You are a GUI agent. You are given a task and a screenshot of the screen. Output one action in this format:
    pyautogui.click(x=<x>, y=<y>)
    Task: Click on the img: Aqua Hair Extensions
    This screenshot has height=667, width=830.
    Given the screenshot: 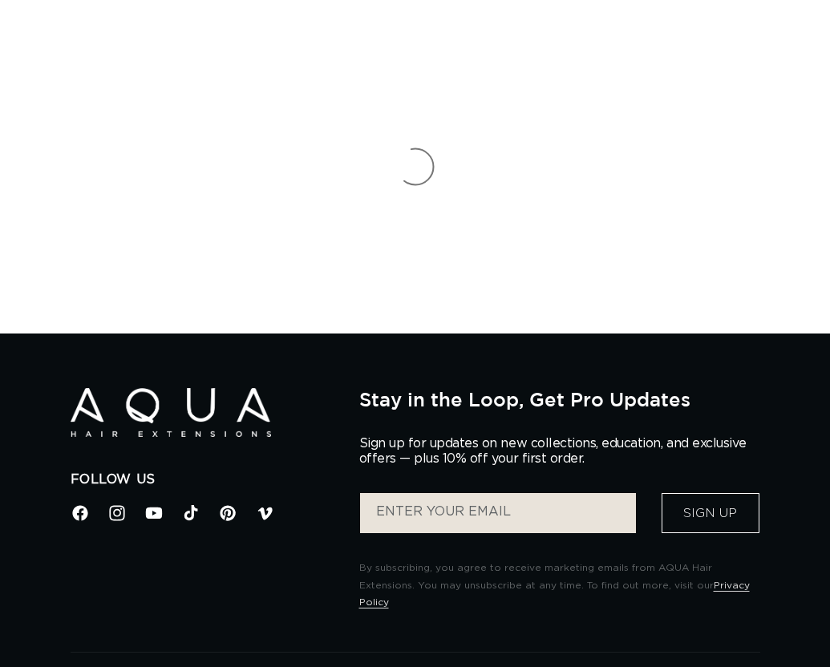 What is the action you would take?
    pyautogui.click(x=171, y=412)
    